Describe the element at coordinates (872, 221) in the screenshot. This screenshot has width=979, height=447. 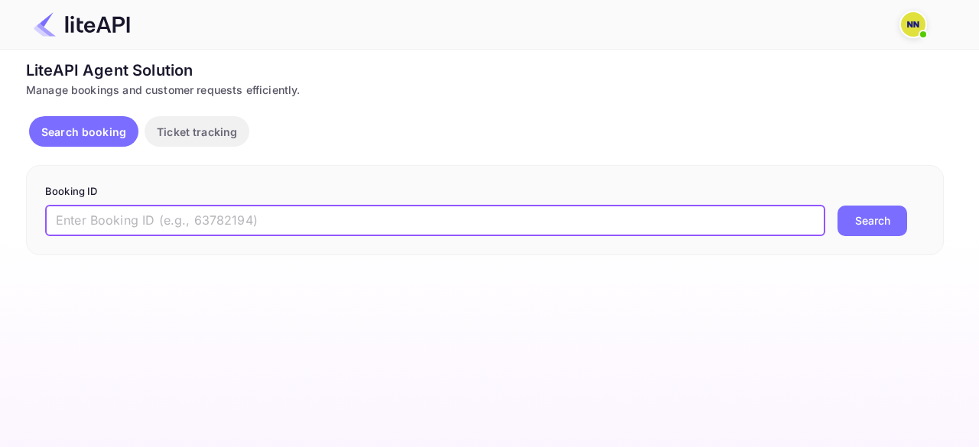
I see `button: Search` at that location.